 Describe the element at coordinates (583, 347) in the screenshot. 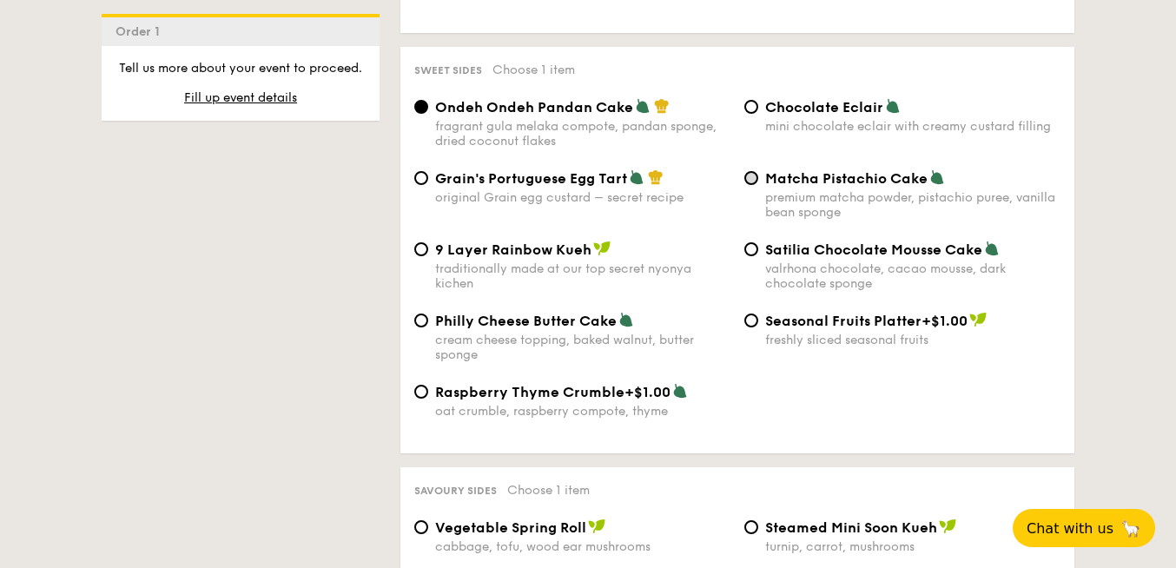

I see `div: cream cheese topping, baked walnut, butter sponge` at that location.